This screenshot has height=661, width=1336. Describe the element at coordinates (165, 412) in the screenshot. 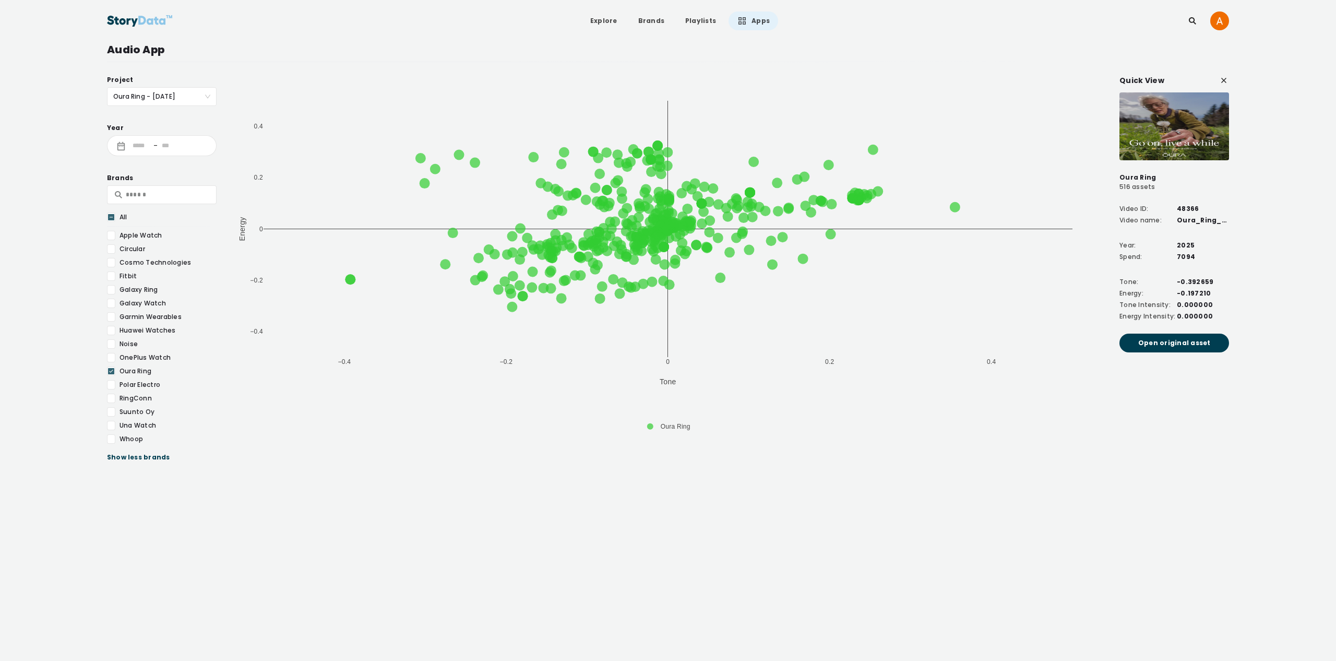

I see `div: Suunto Oy` at that location.